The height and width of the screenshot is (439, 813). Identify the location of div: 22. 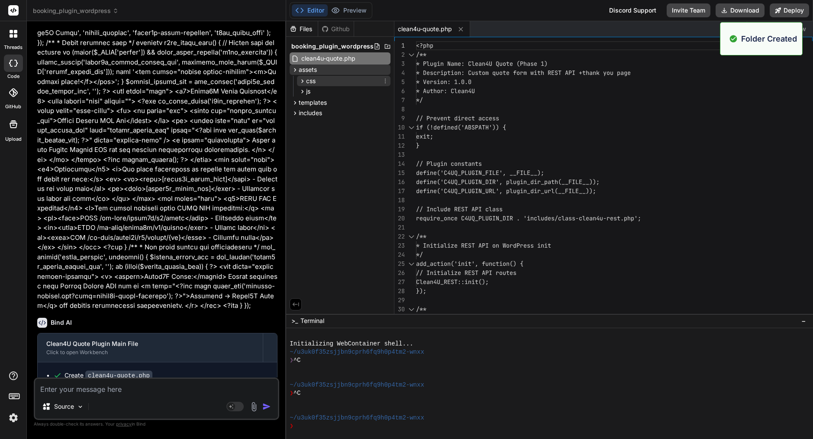
(400, 236).